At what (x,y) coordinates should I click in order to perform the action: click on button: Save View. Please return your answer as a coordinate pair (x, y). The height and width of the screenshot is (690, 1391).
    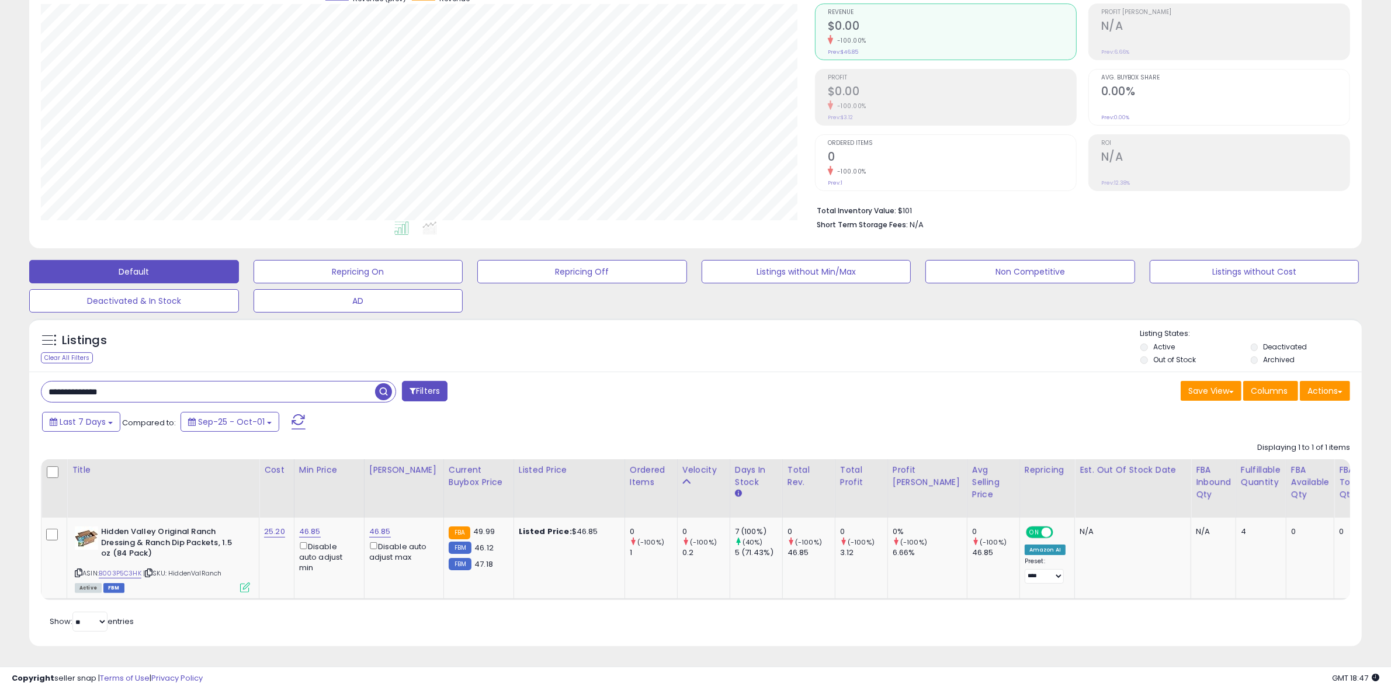
    Looking at the image, I should click on (1211, 391).